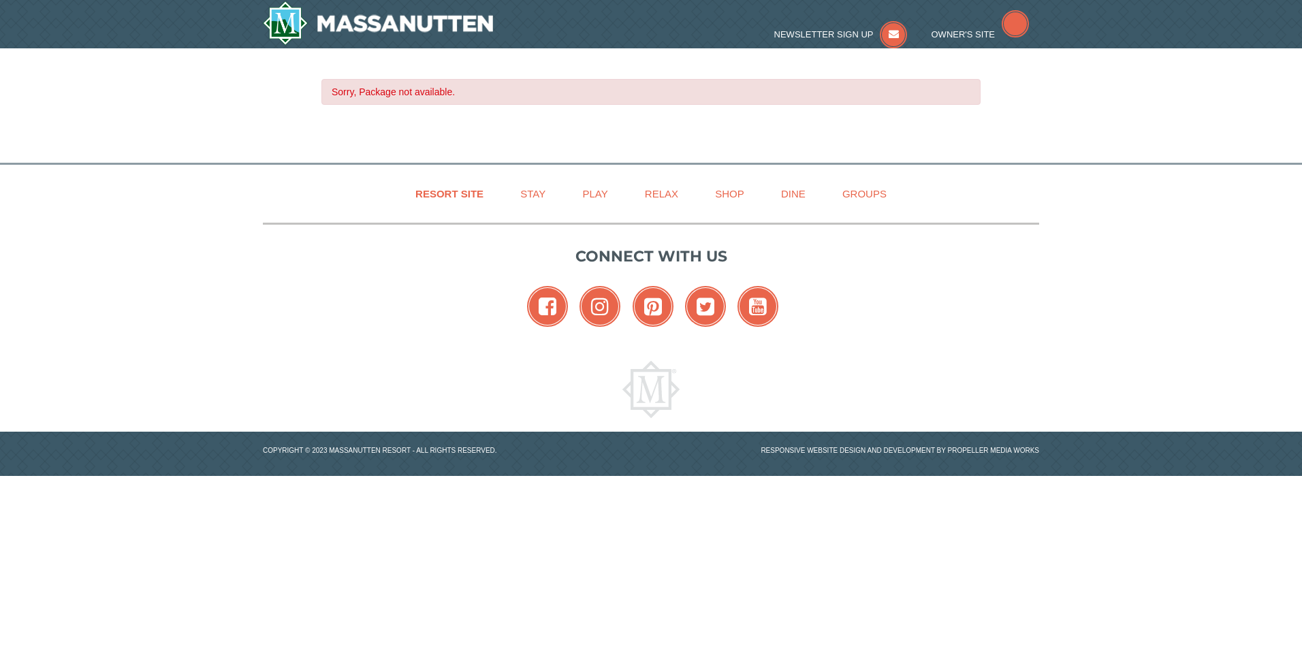  Describe the element at coordinates (793, 193) in the screenshot. I see `a: Dine` at that location.